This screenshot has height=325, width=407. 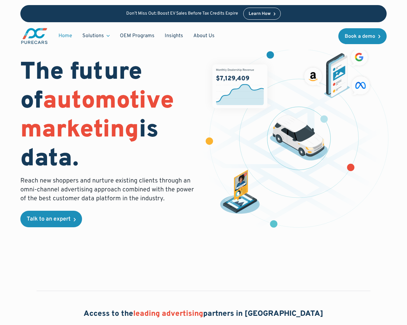 I want to click on div: Learn How, so click(x=259, y=14).